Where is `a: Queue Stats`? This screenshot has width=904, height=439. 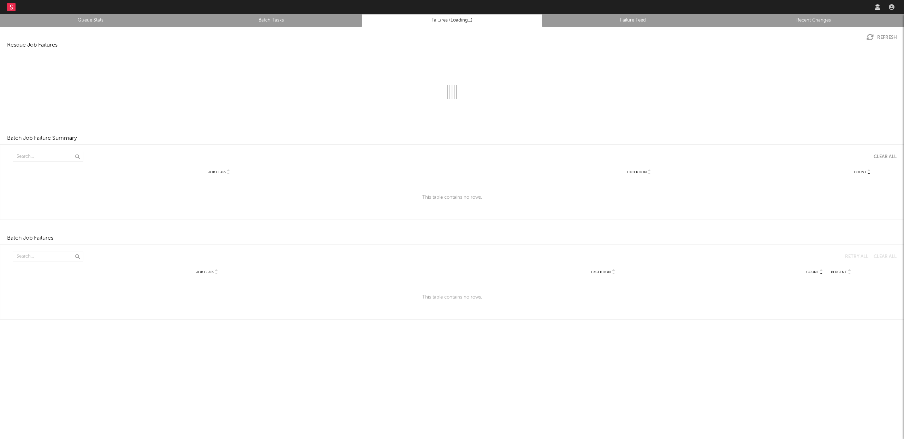
a: Queue Stats is located at coordinates (90, 20).